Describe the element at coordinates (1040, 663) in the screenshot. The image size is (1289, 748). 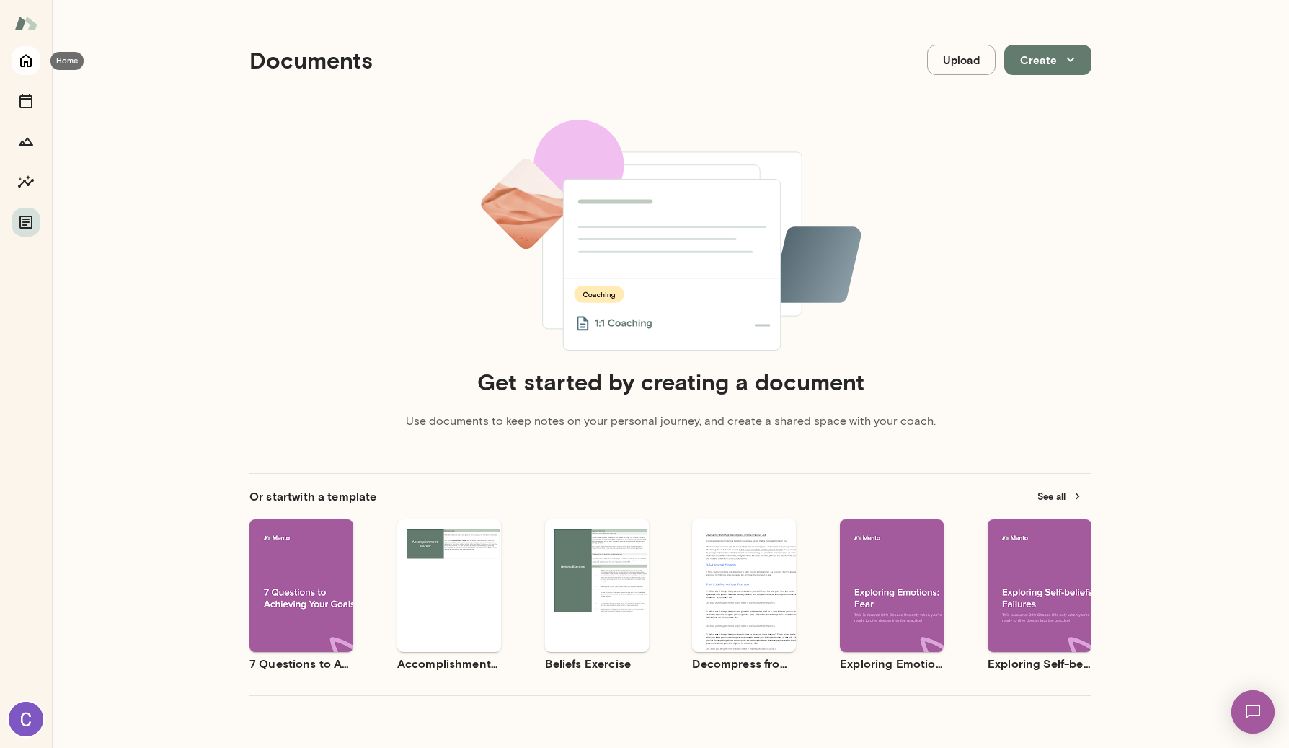
I see `h6: Exploring Self-beliefs: Failures` at that location.